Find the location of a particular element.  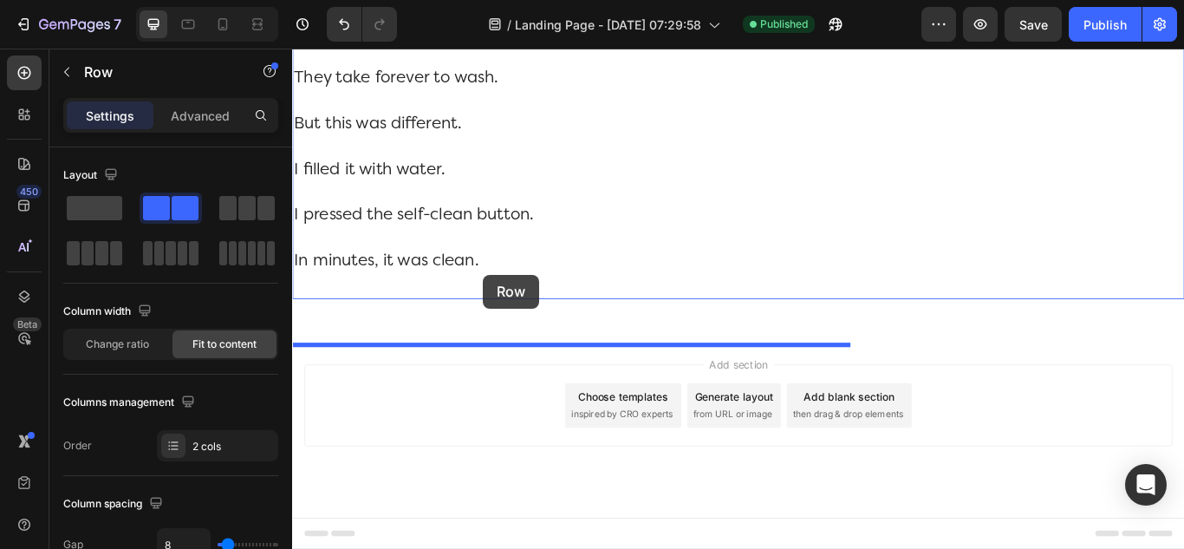

button: Publish is located at coordinates (1105, 24).